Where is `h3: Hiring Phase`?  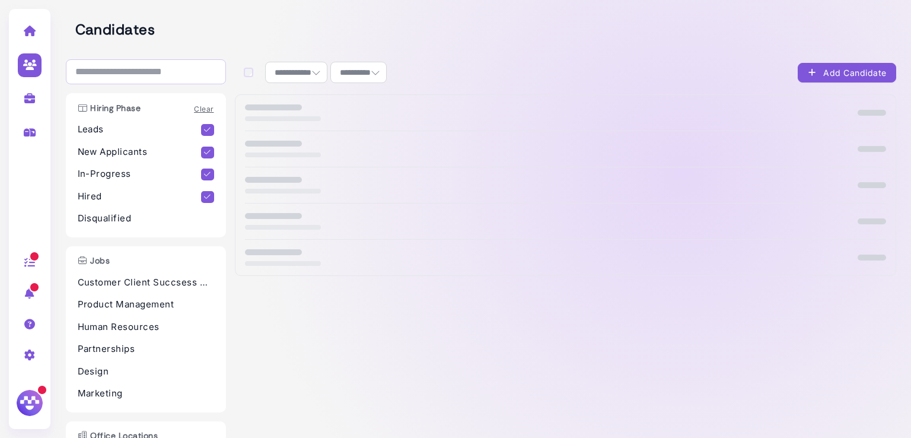
h3: Hiring Phase is located at coordinates (109, 108).